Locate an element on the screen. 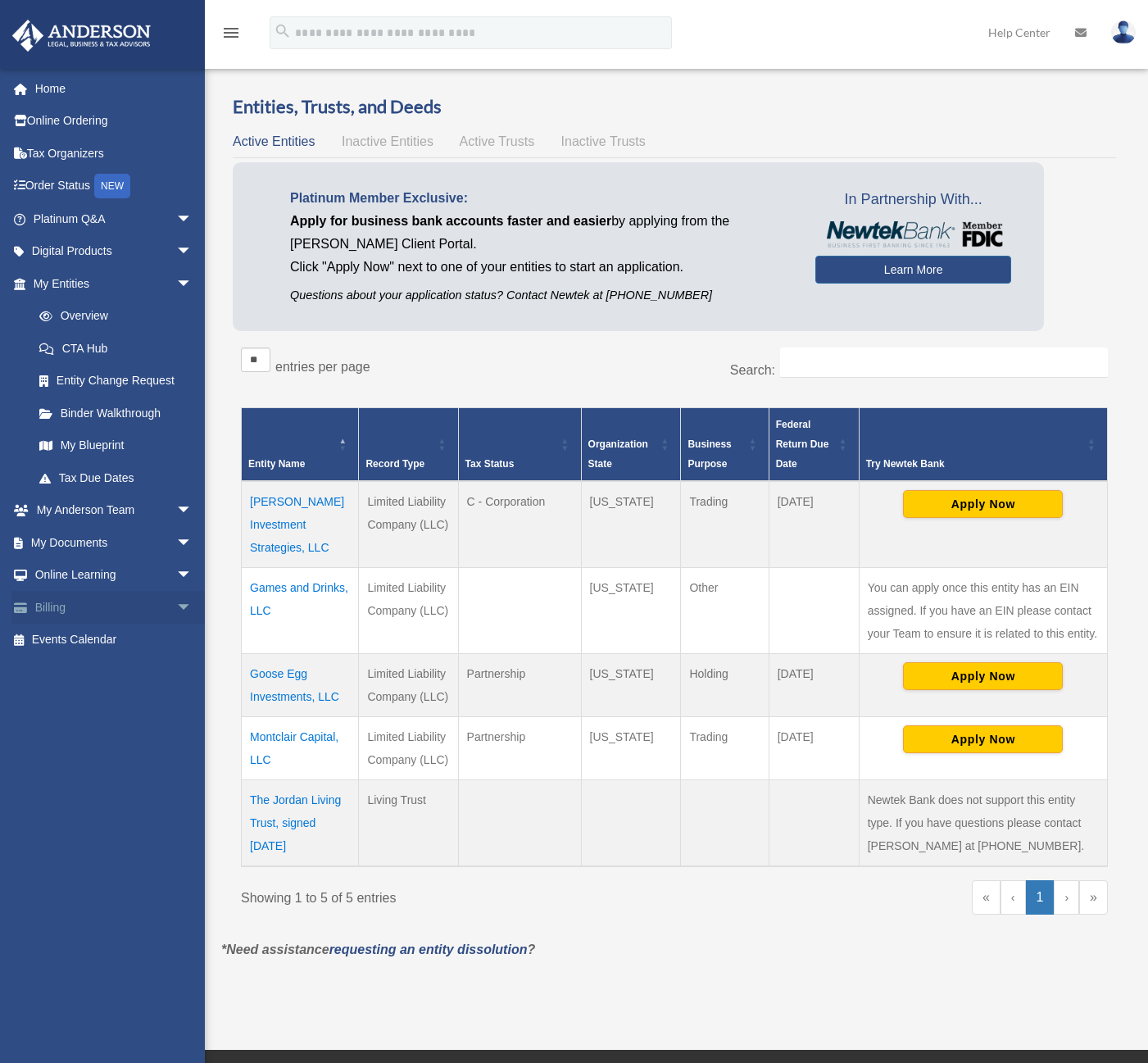  a: Home is located at coordinates (114, 88).